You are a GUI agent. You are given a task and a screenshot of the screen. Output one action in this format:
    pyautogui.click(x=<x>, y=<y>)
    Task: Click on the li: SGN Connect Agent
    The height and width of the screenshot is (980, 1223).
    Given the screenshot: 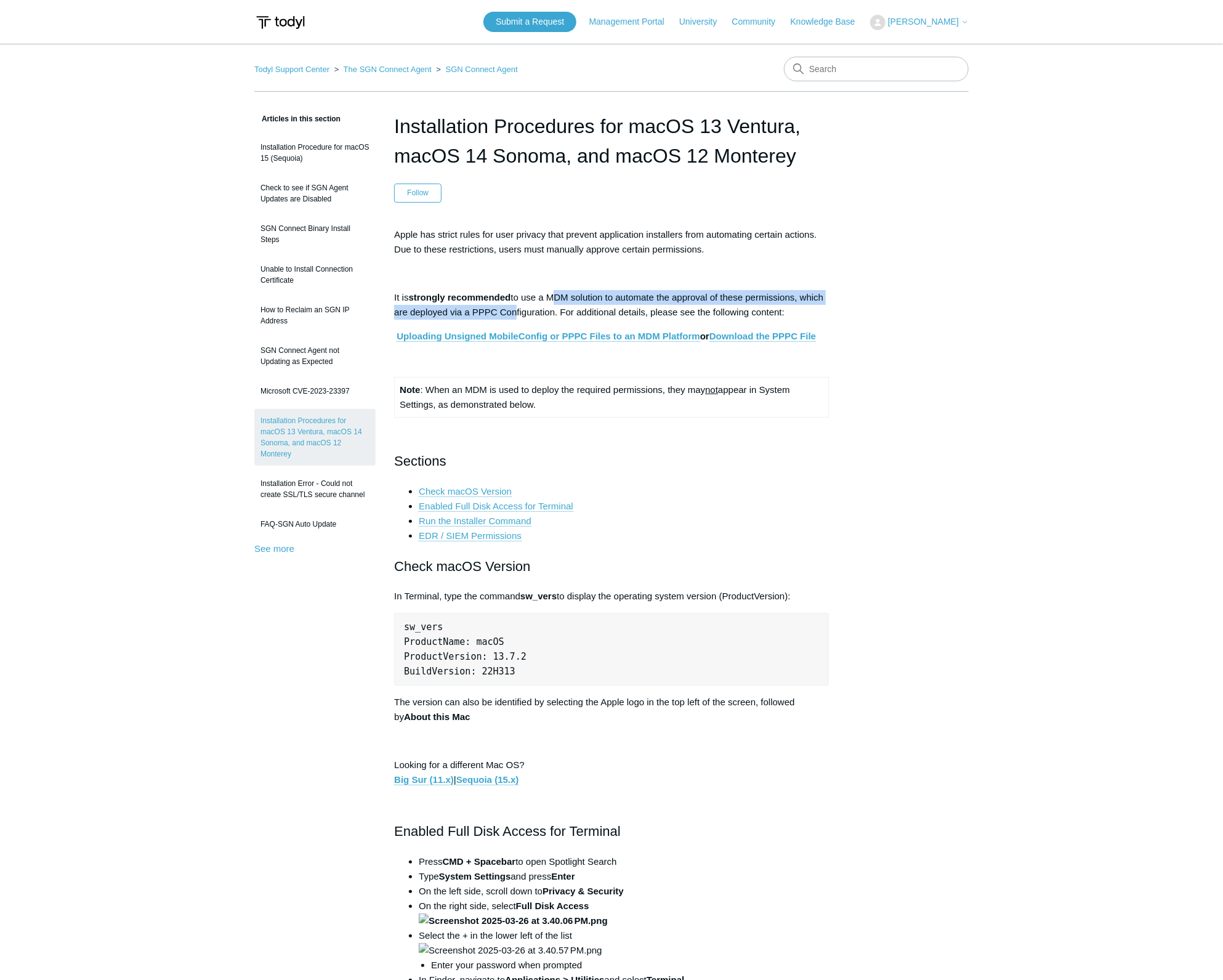 What is the action you would take?
    pyautogui.click(x=476, y=69)
    